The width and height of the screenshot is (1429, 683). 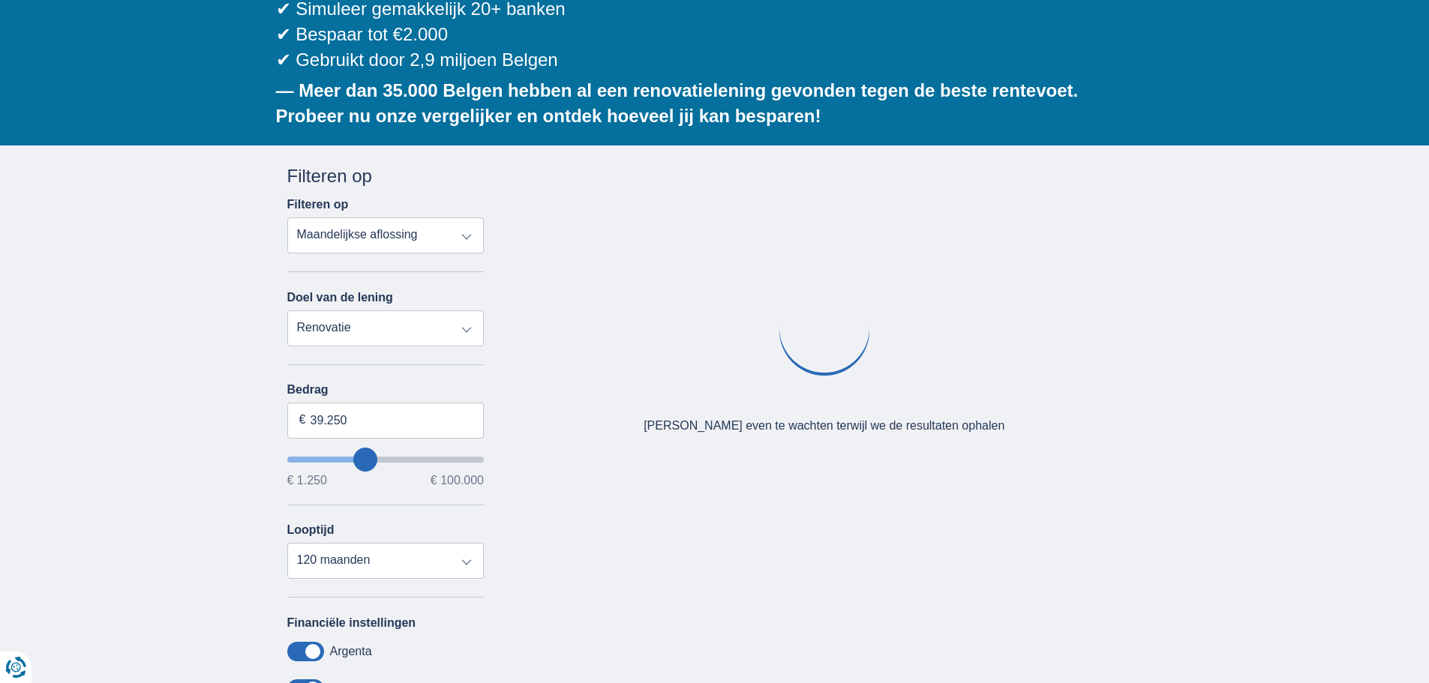 I want to click on div: Filteren op, so click(x=386, y=176).